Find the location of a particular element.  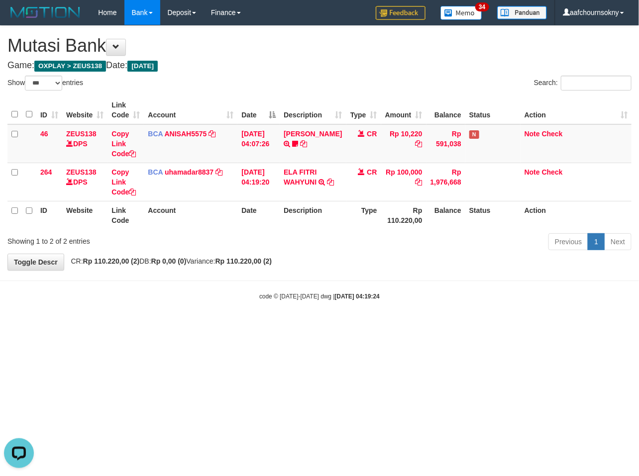

a: 1 is located at coordinates (596, 242).